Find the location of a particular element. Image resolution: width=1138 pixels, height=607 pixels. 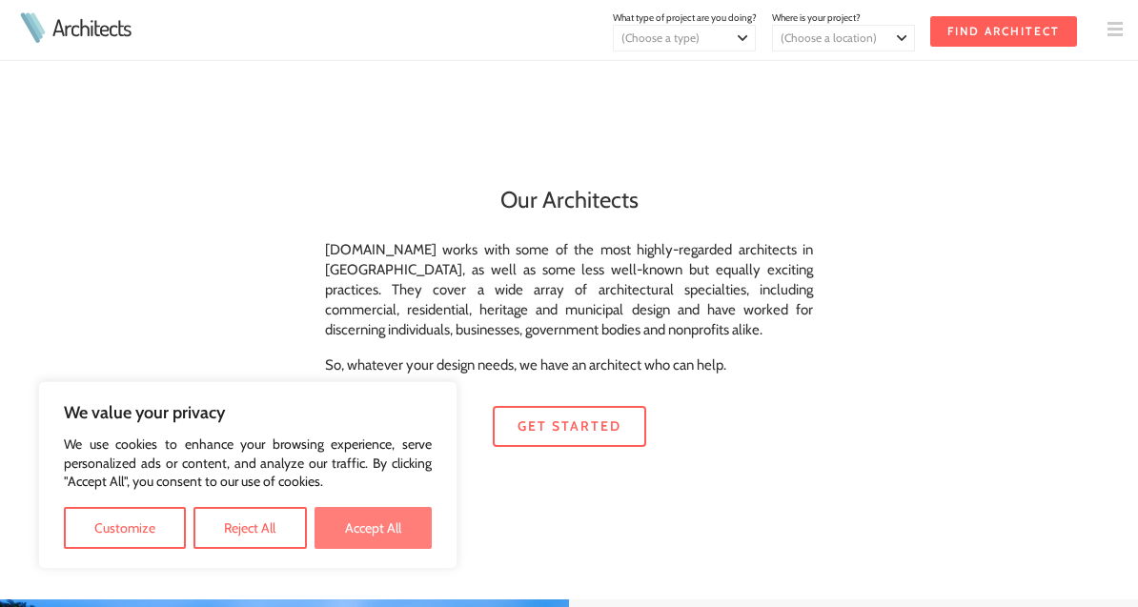

input: Find Architect is located at coordinates (1004, 31).